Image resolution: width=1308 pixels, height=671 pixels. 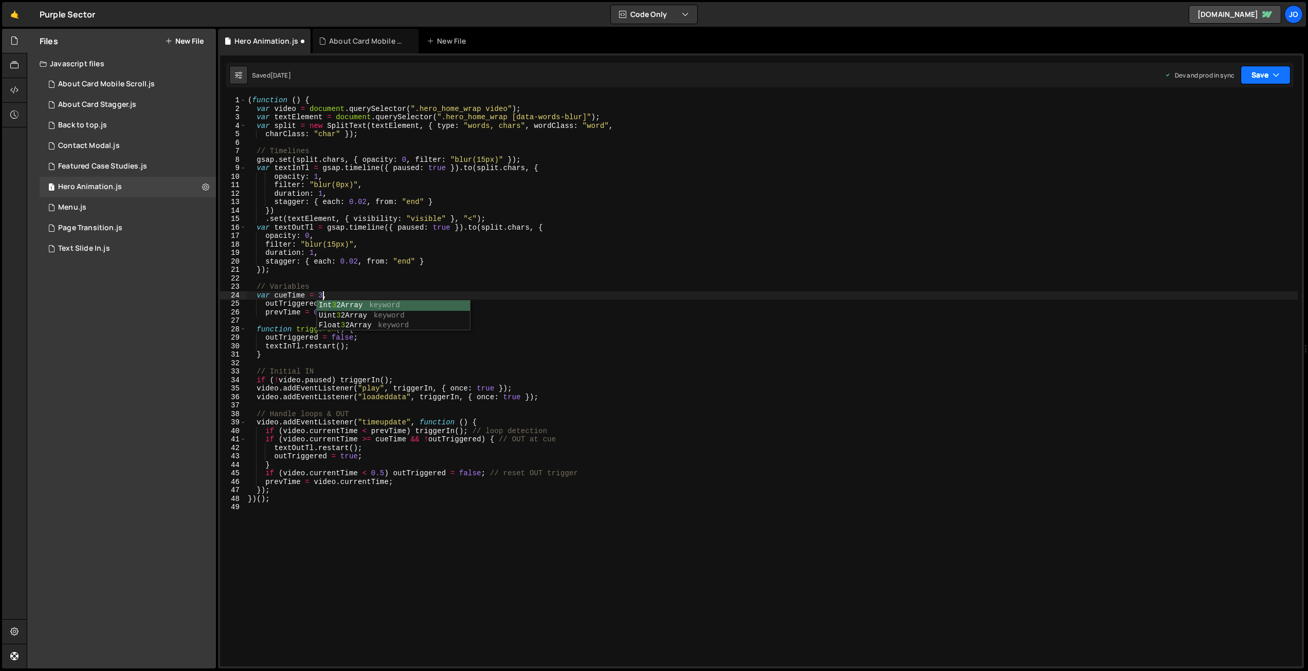 What do you see at coordinates (271, 75) in the screenshot?
I see `div: Saved` at bounding box center [271, 75].